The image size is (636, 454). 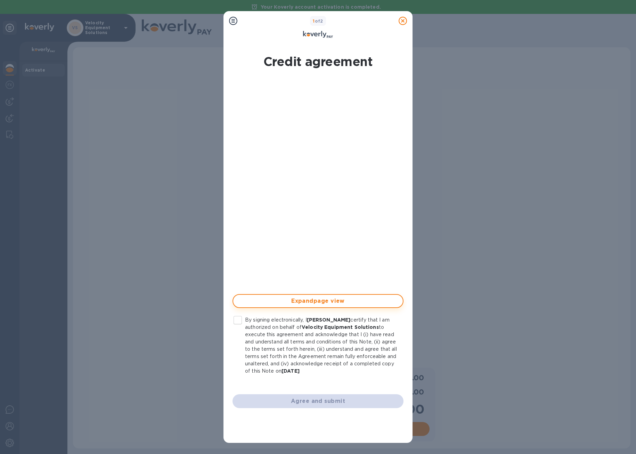 What do you see at coordinates (318, 301) in the screenshot?
I see `button: Expandpage view` at bounding box center [318, 301].